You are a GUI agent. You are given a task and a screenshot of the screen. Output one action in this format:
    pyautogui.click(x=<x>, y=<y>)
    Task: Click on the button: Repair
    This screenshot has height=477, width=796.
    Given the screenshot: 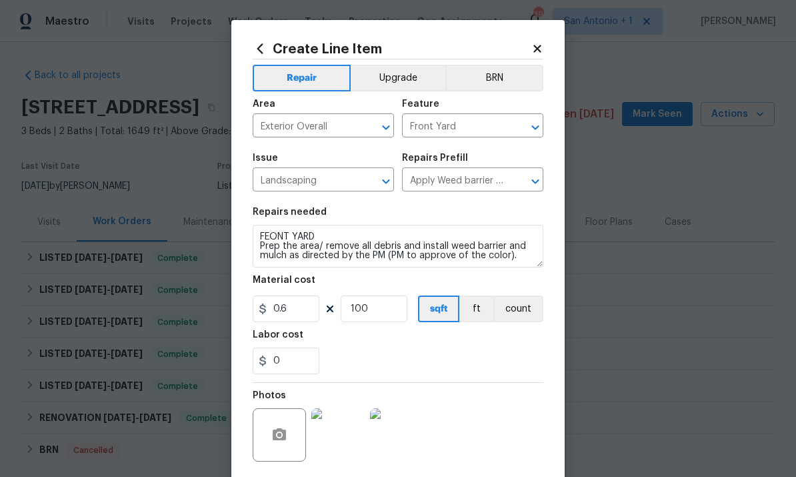 What is the action you would take?
    pyautogui.click(x=301, y=78)
    